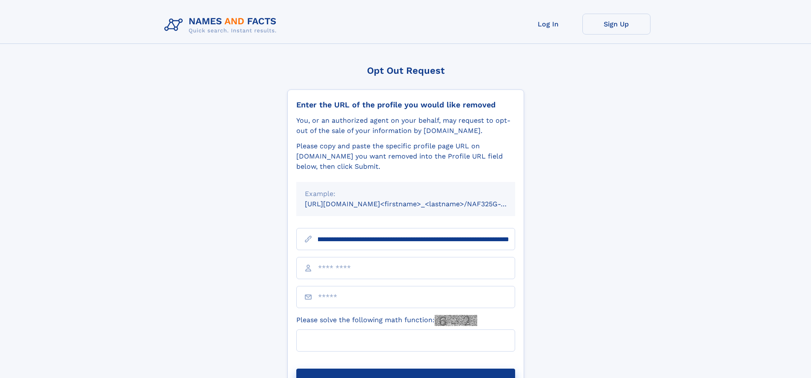  Describe the element at coordinates (549, 24) in the screenshot. I see `a: Log In` at that location.